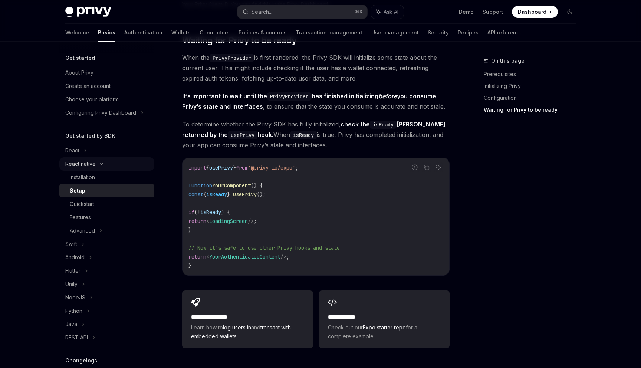 The height and width of the screenshot is (368, 641). What do you see at coordinates (228, 221) in the screenshot?
I see `span: LoadingScreen` at bounding box center [228, 221].